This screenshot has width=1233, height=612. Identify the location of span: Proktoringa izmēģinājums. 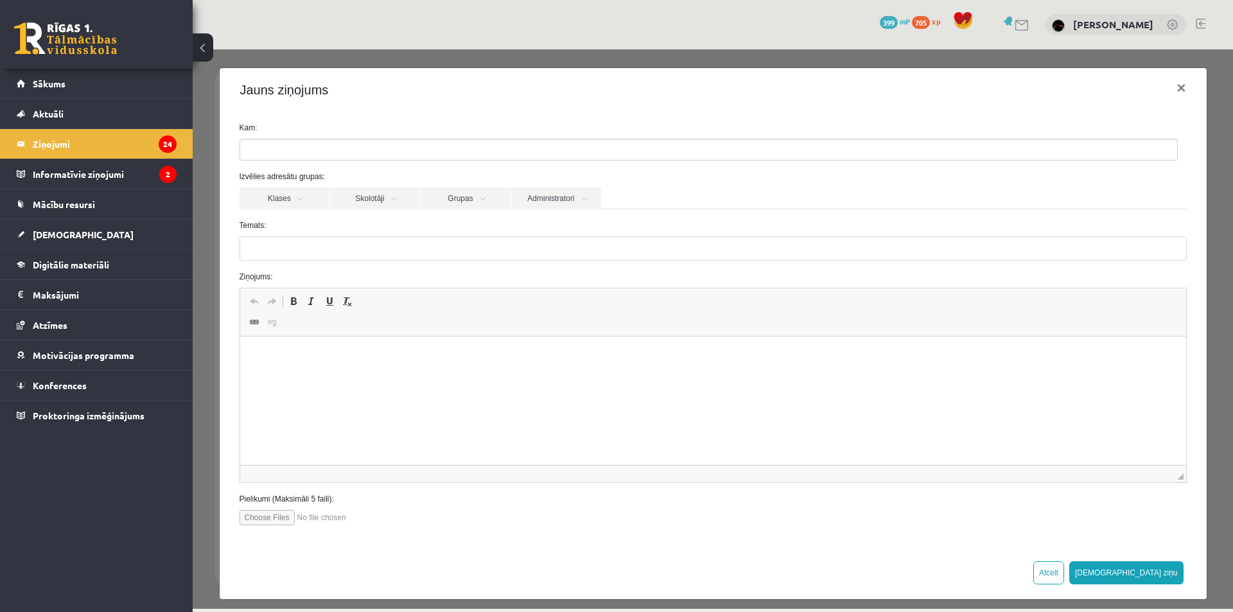
(89, 416).